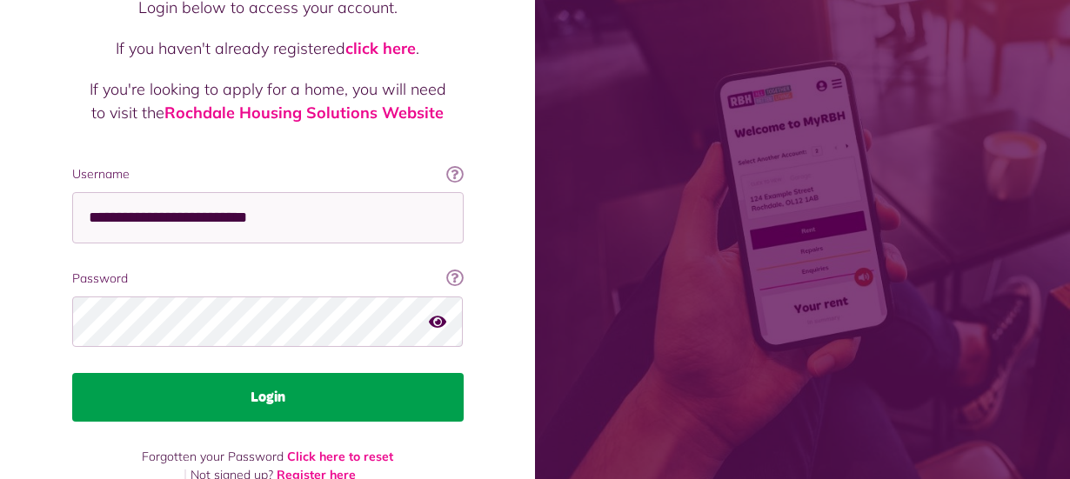 The height and width of the screenshot is (479, 1070). I want to click on a: Click here to reset, so click(340, 457).